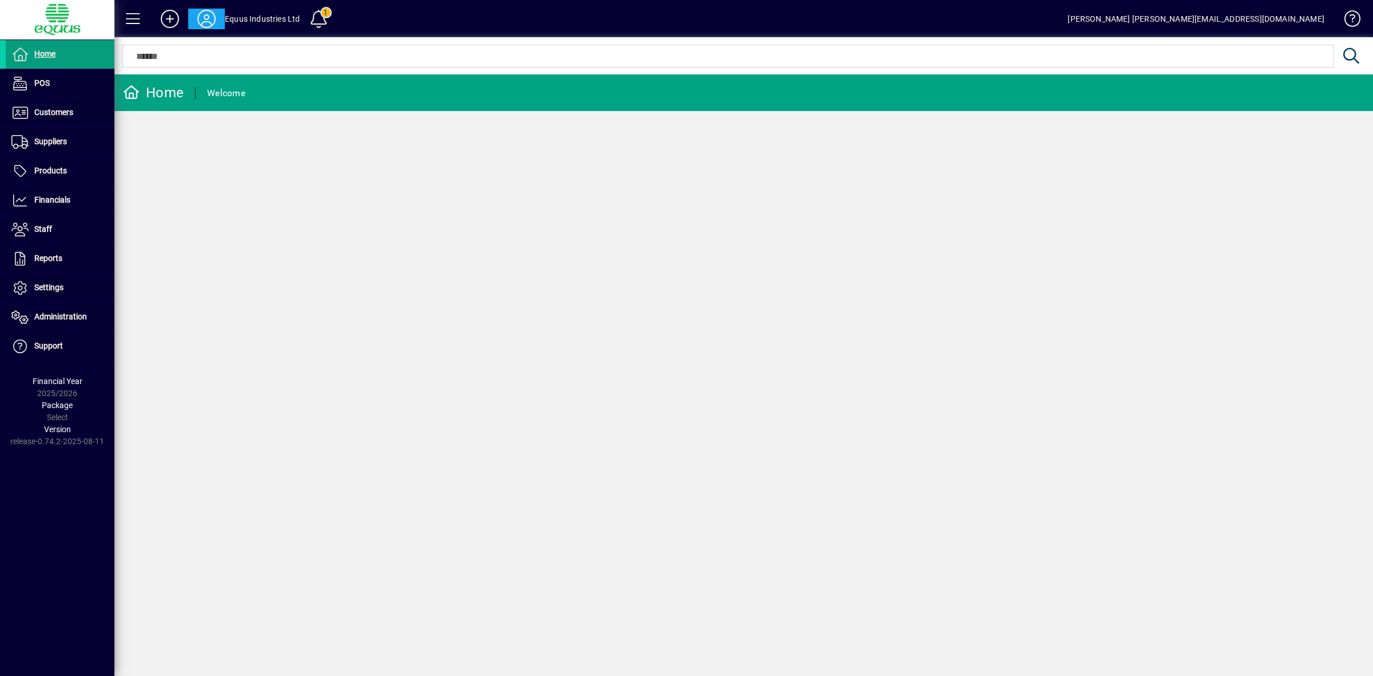 Image resolution: width=1373 pixels, height=676 pixels. I want to click on div: Home, so click(153, 93).